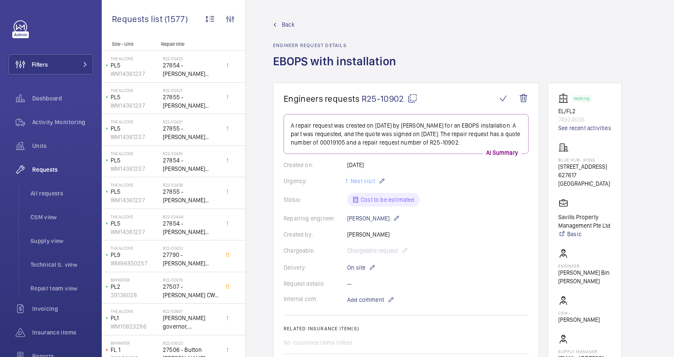 The height and width of the screenshot is (357, 674). I want to click on span: Invoicing, so click(63, 309).